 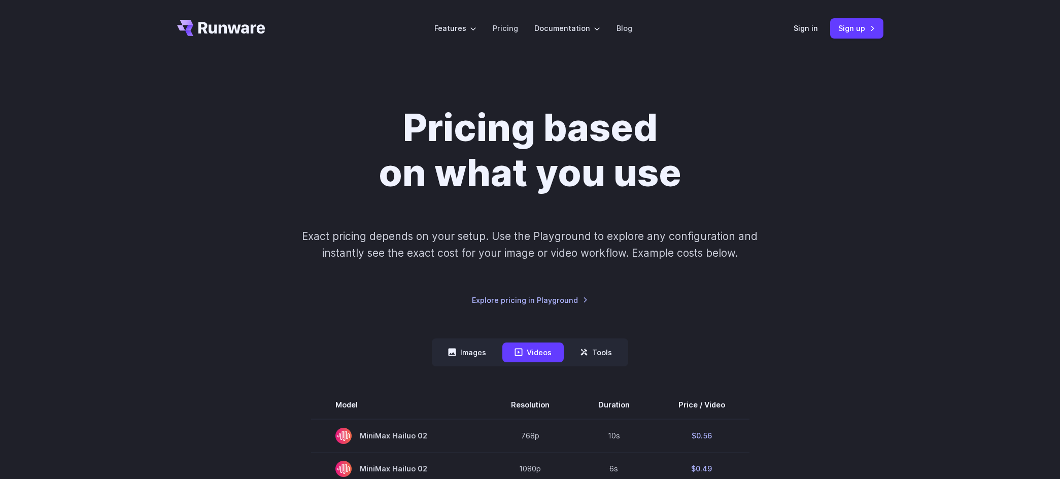 What do you see at coordinates (533, 352) in the screenshot?
I see `button: Videos` at bounding box center [533, 352].